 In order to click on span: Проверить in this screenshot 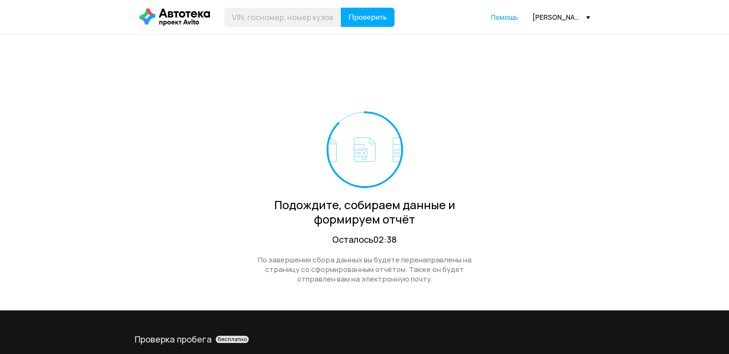, I will do `click(368, 17)`.